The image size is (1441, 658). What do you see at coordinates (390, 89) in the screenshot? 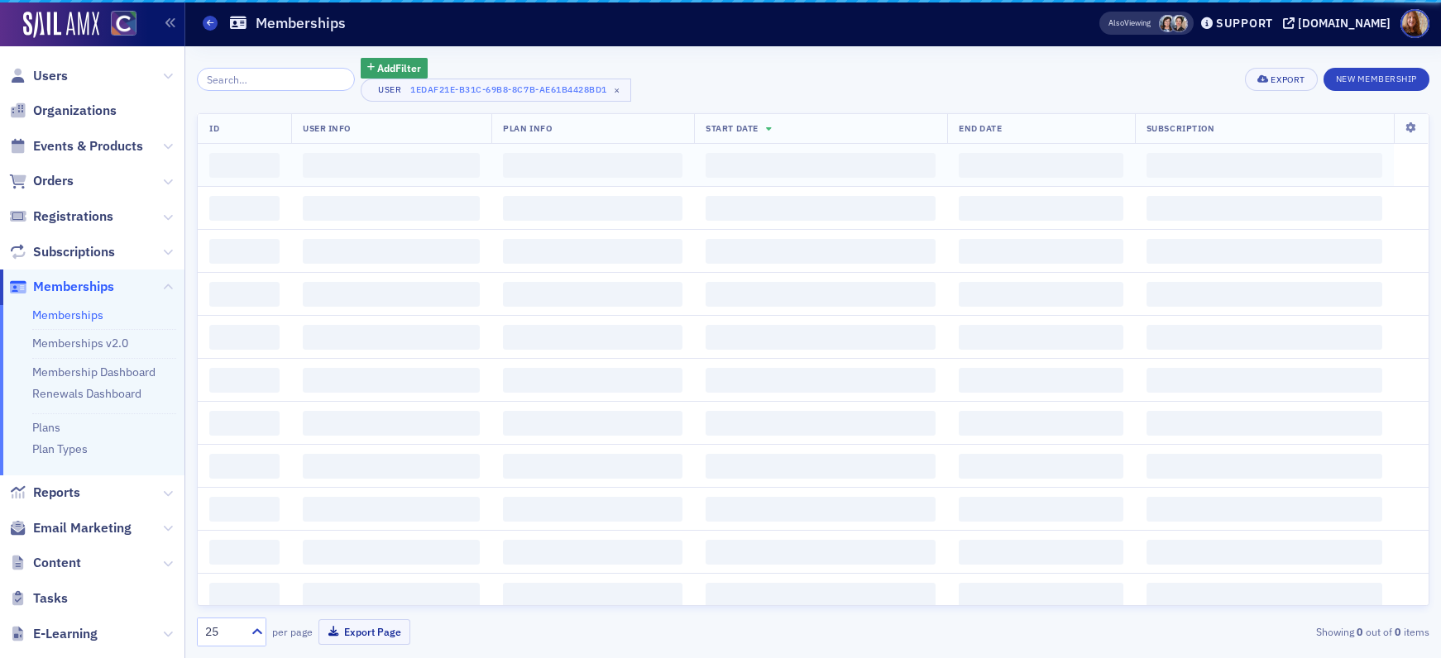
I see `div: User` at bounding box center [390, 89].